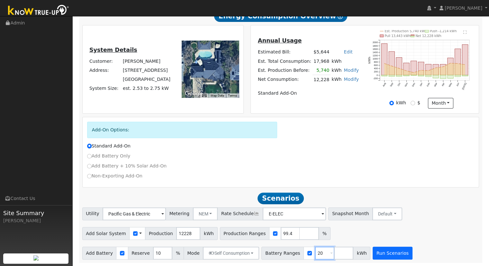 The width and height of the screenshot is (489, 266). What do you see at coordinates (350, 213) in the screenshot?
I see `span: Snapshot Month` at bounding box center [350, 213].